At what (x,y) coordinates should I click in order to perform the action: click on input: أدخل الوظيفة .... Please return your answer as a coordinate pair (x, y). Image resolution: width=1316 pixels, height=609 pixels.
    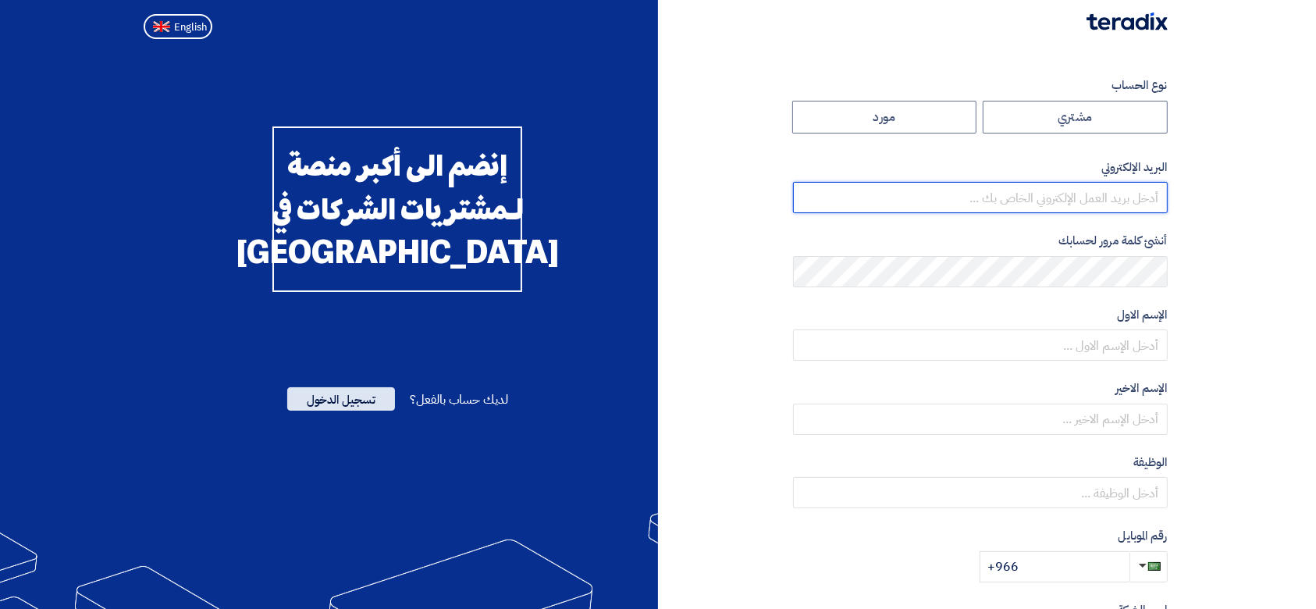
    Looking at the image, I should click on (980, 492).